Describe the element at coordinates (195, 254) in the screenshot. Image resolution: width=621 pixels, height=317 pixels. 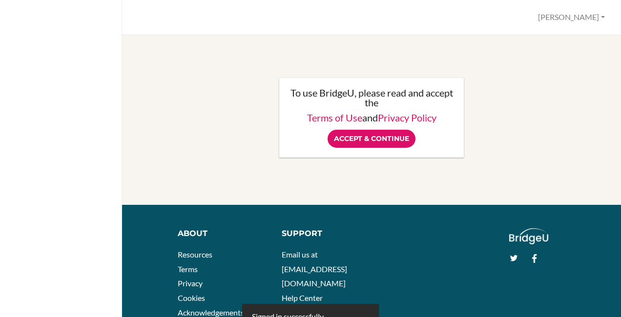
I see `a: Resources` at that location.